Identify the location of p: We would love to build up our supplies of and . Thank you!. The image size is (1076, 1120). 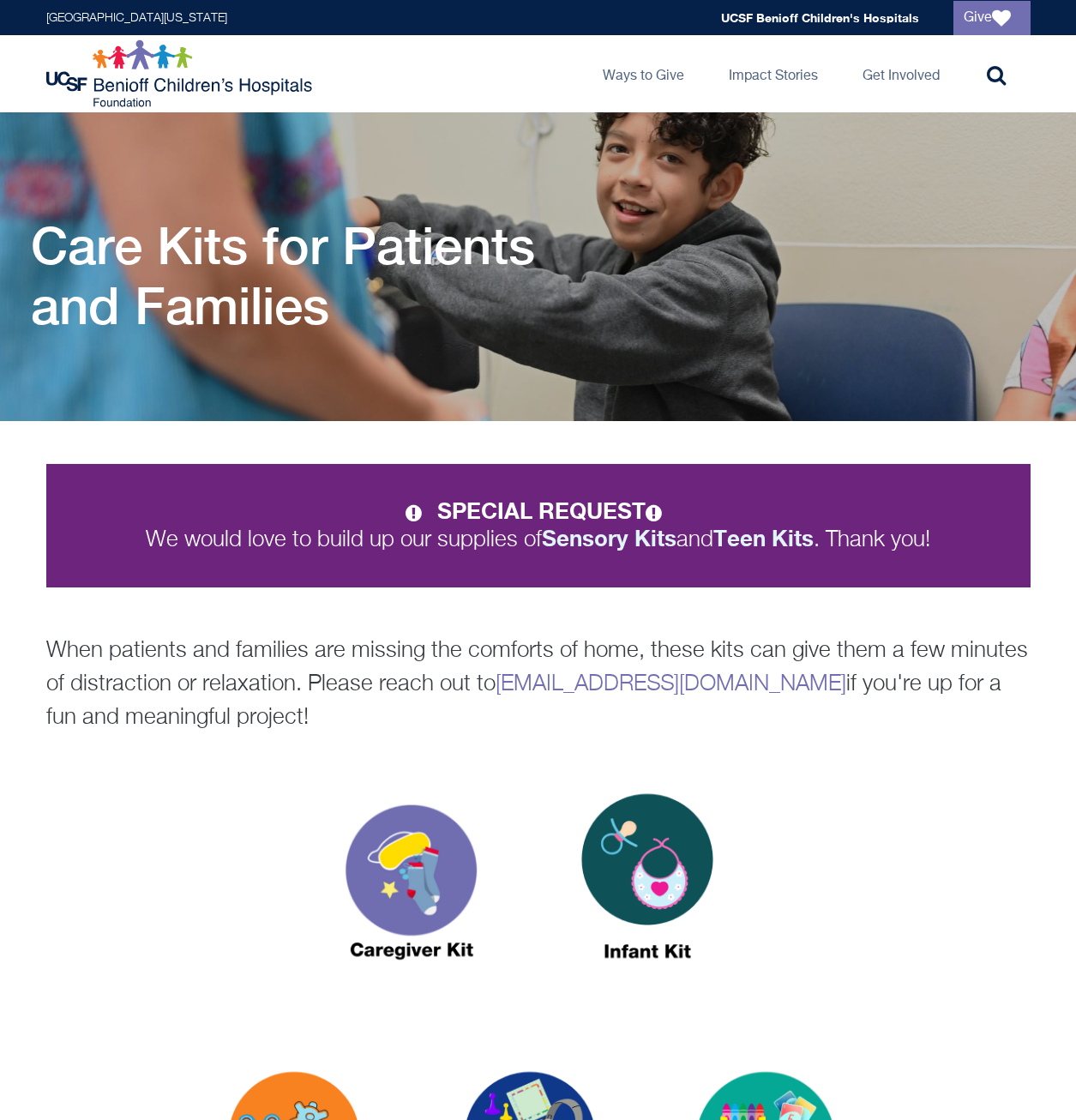
(538, 526).